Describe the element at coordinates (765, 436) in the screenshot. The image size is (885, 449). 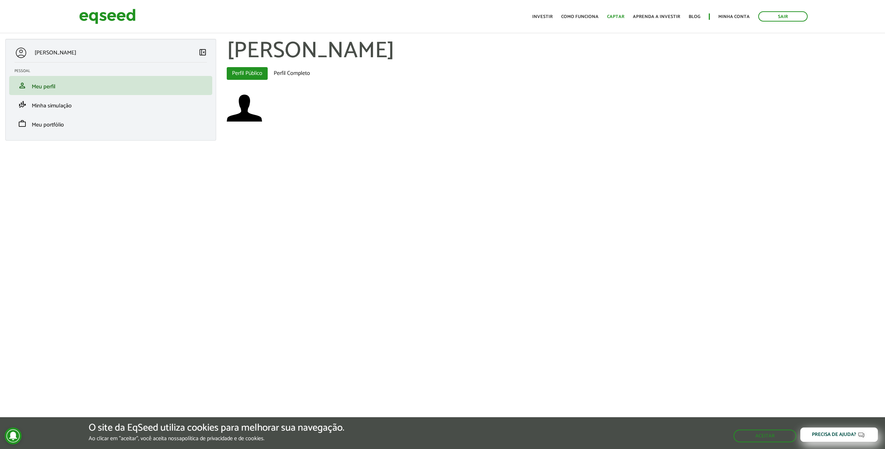
I see `button: Aceitar` at that location.